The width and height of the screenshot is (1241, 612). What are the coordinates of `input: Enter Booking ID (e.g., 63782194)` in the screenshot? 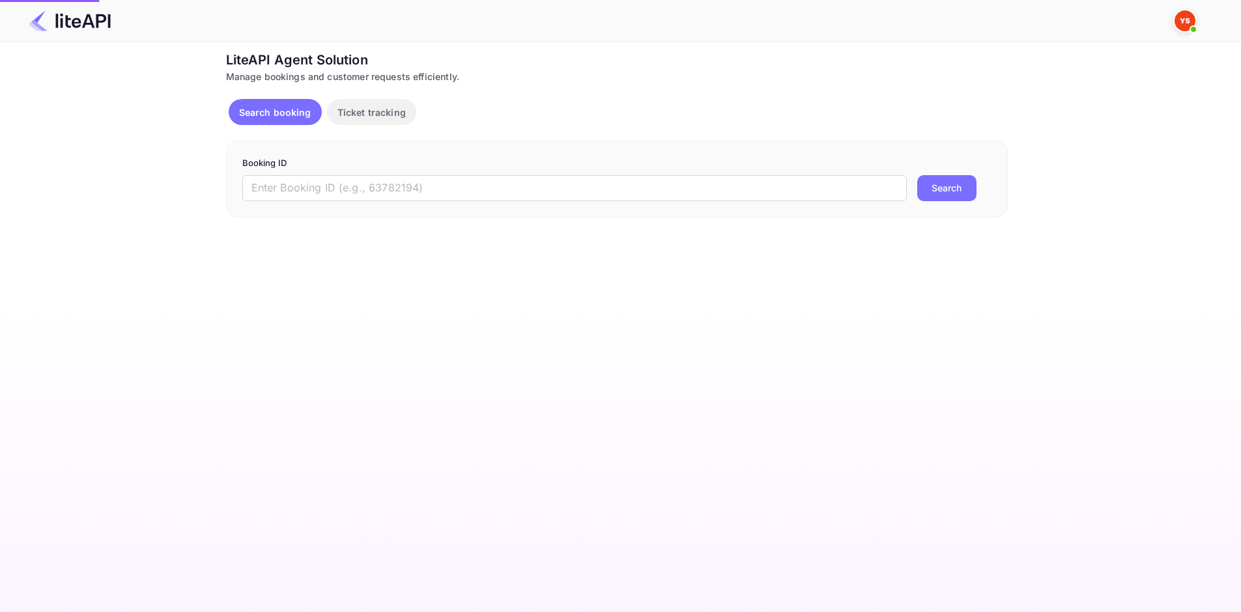 It's located at (574, 188).